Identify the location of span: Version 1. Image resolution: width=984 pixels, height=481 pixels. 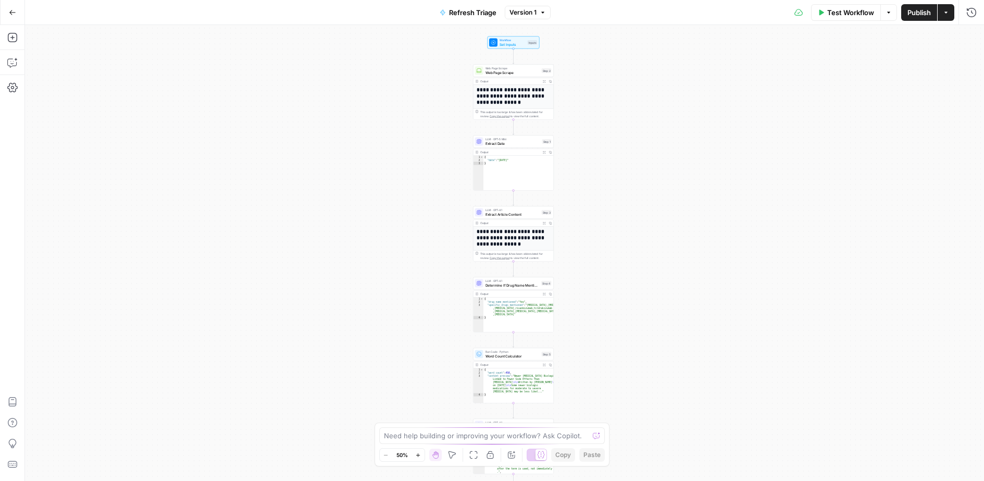
(523, 13).